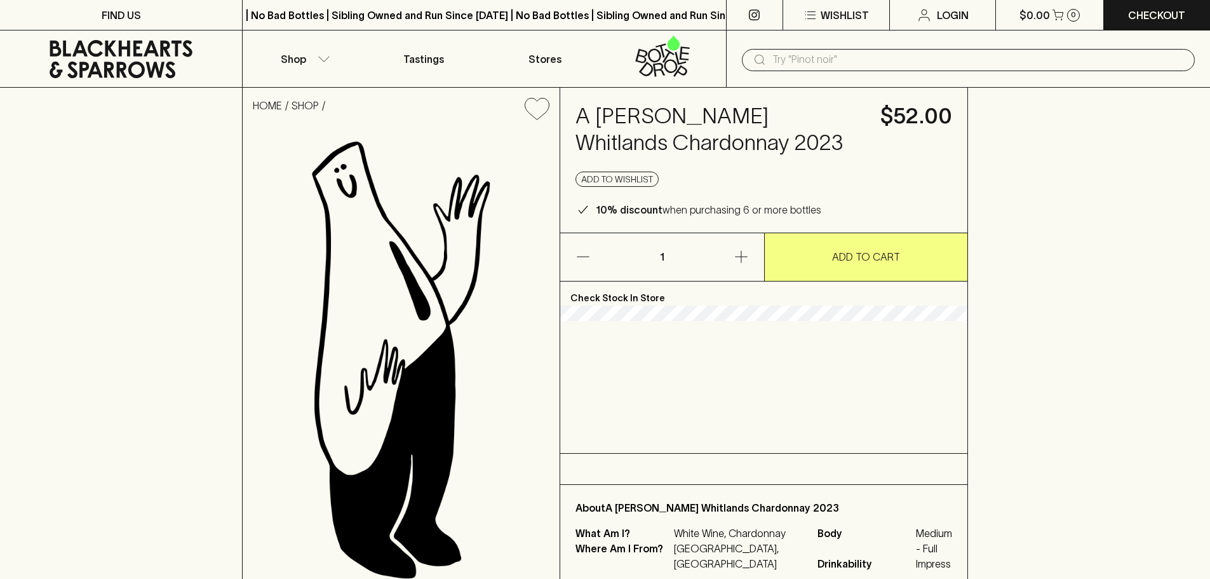  What do you see at coordinates (623, 533) in the screenshot?
I see `p: What Am I?` at bounding box center [623, 533].